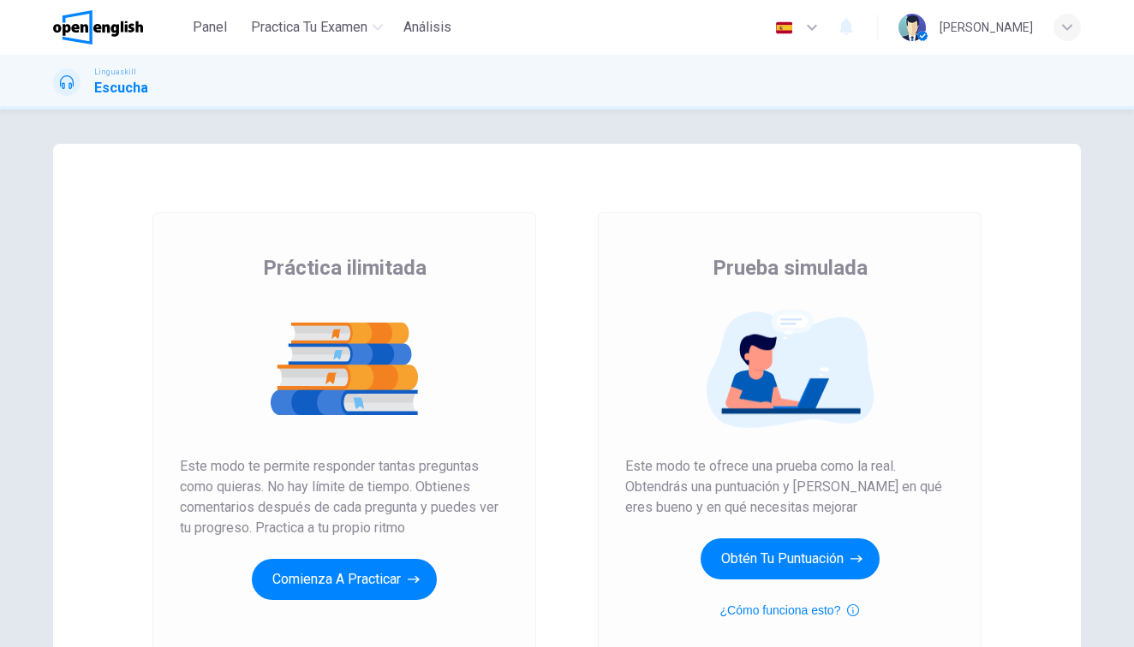 The width and height of the screenshot is (1134, 647). I want to click on button: Practica tu examen, so click(317, 27).